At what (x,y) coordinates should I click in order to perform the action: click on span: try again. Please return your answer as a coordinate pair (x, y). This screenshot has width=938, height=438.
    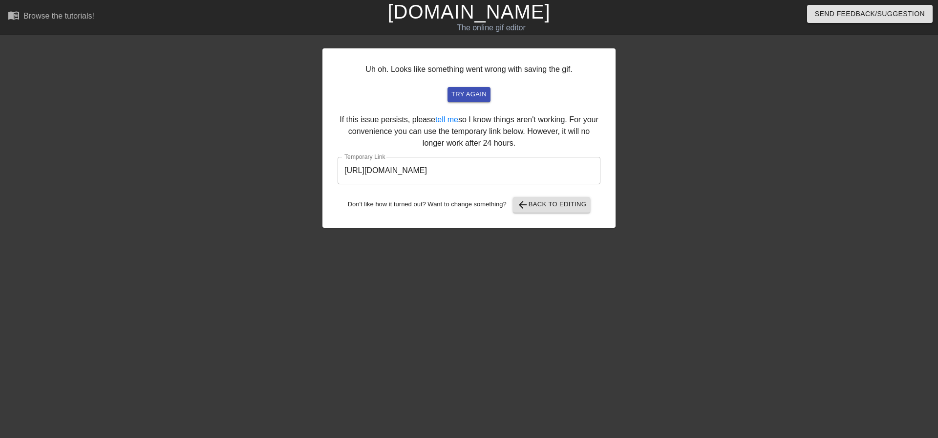
    Looking at the image, I should click on (469, 94).